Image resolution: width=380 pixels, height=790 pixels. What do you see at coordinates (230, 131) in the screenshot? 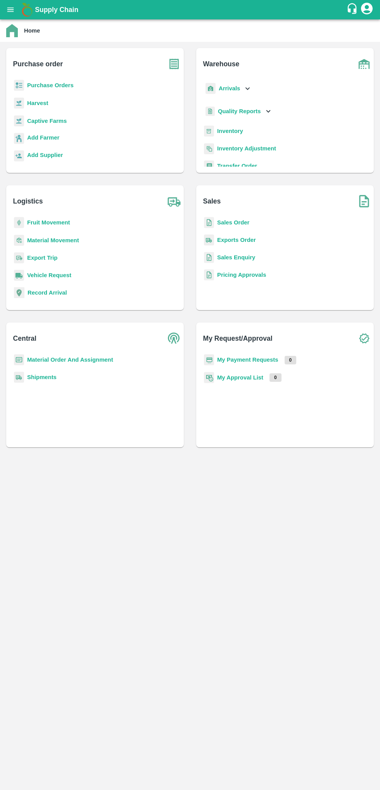
I see `a: Inventory` at bounding box center [230, 131].